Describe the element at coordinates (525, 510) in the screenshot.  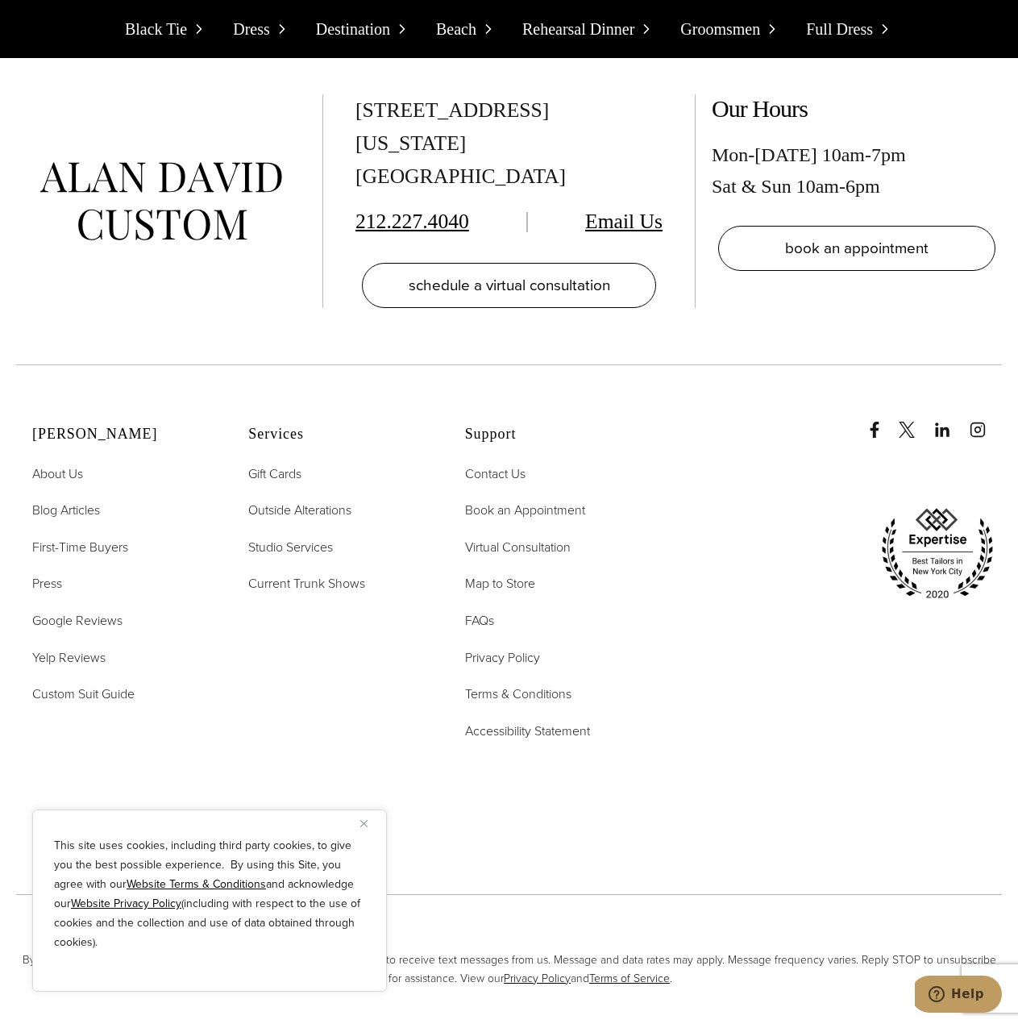
I see `a: Book an Appointment` at that location.